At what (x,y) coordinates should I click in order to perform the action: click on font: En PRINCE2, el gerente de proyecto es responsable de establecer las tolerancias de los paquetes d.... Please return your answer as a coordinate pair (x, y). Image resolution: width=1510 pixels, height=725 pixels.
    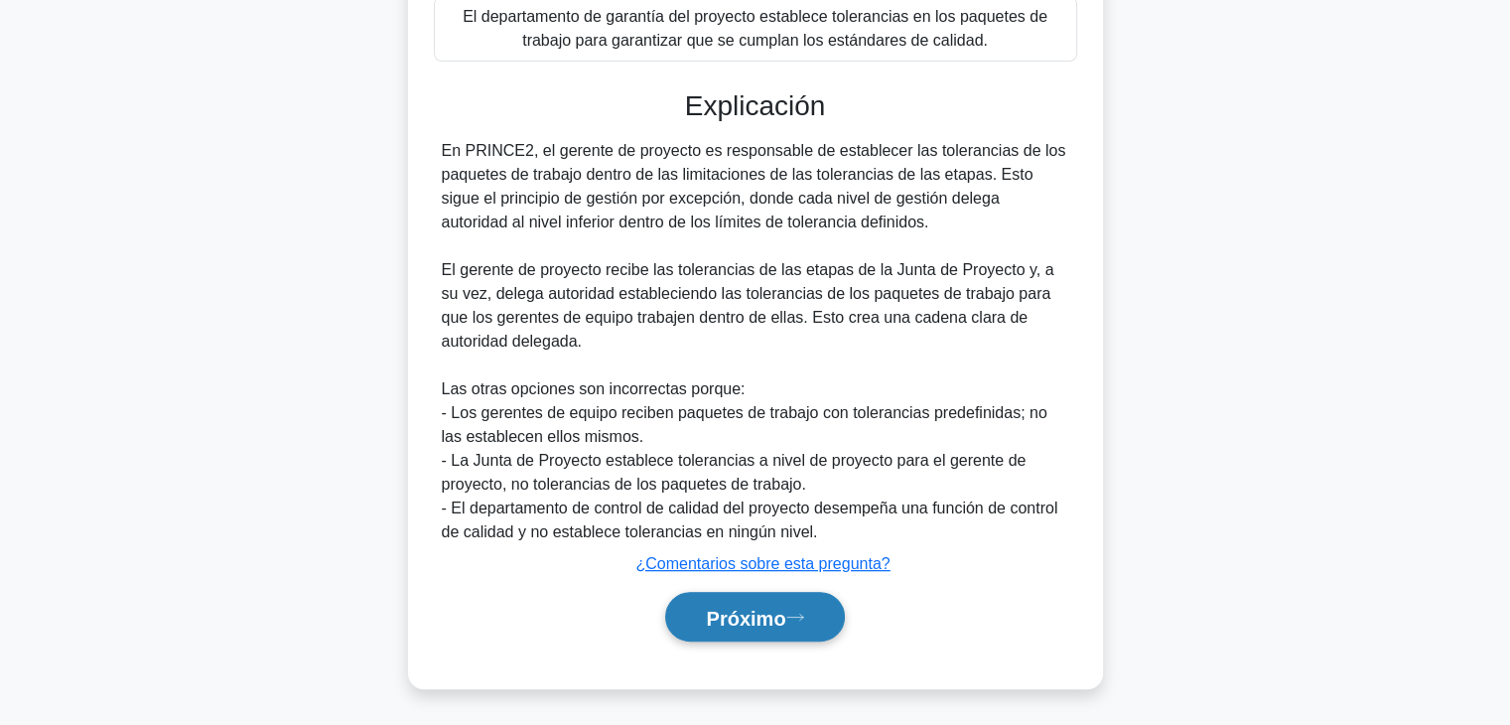
    Looking at the image, I should click on (754, 186).